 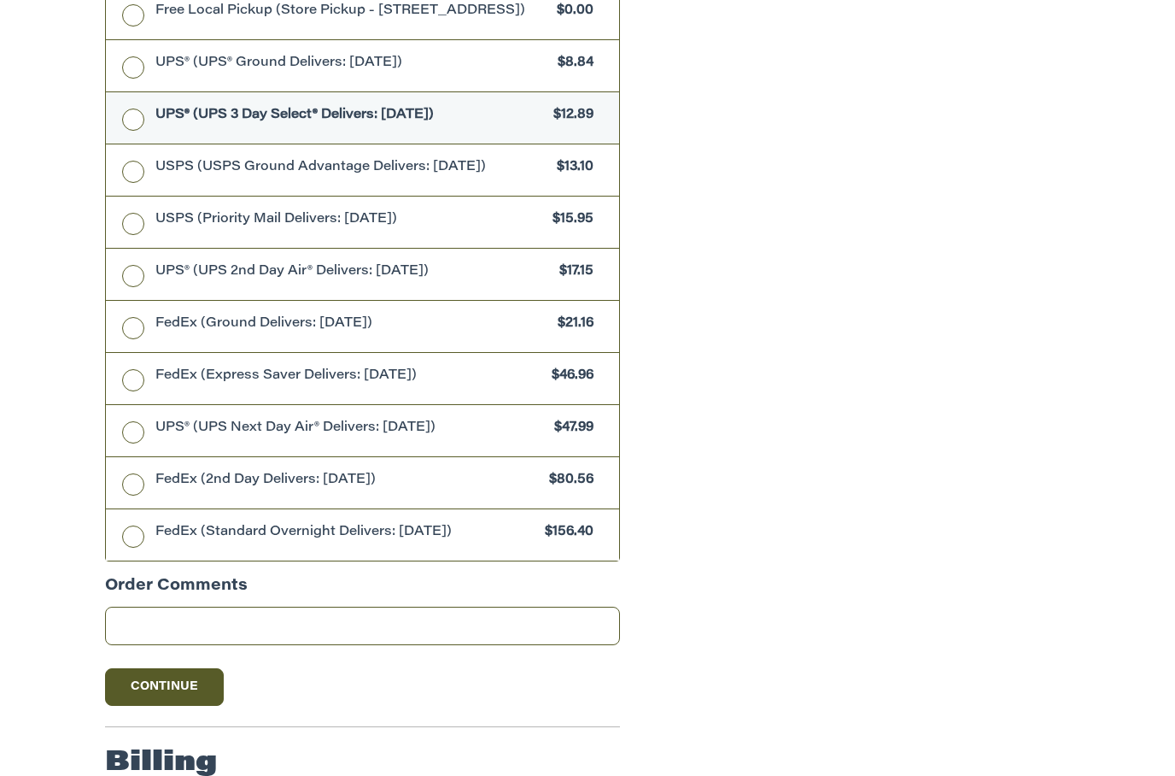 I want to click on button: Continue, so click(x=165, y=687).